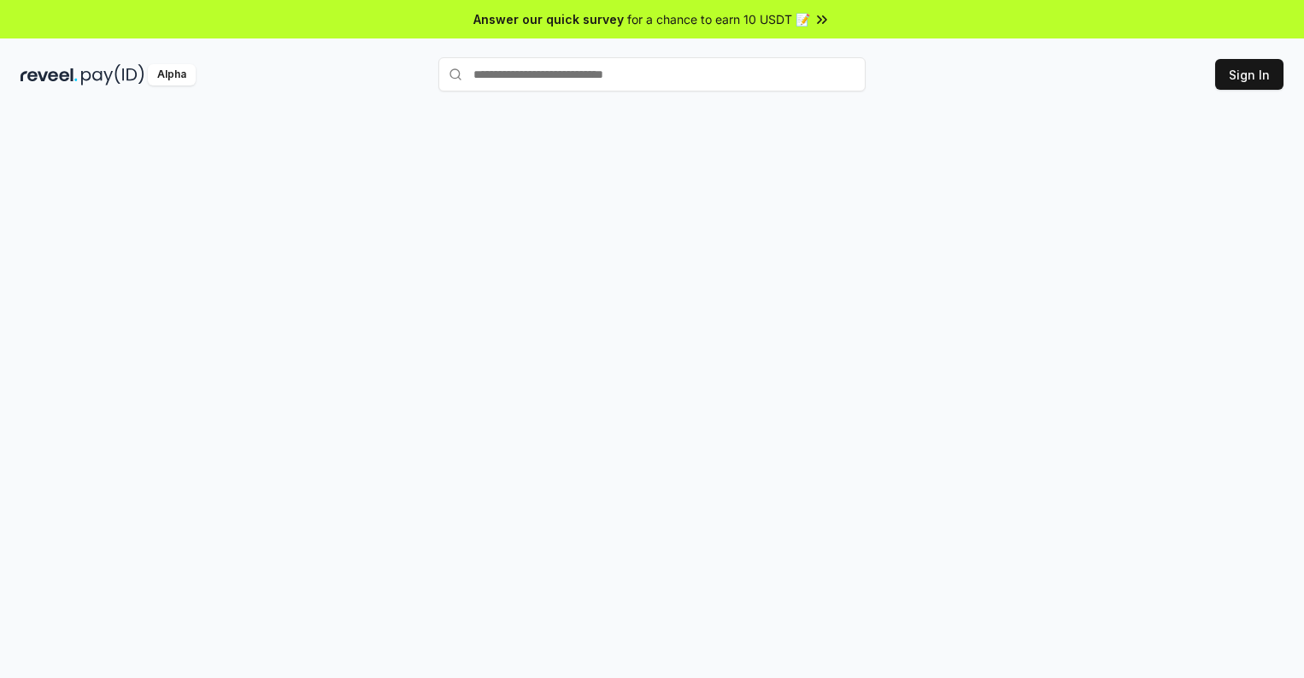 Image resolution: width=1304 pixels, height=678 pixels. Describe the element at coordinates (719, 19) in the screenshot. I see `span: for a chance to earn 10 USDT 📝` at that location.